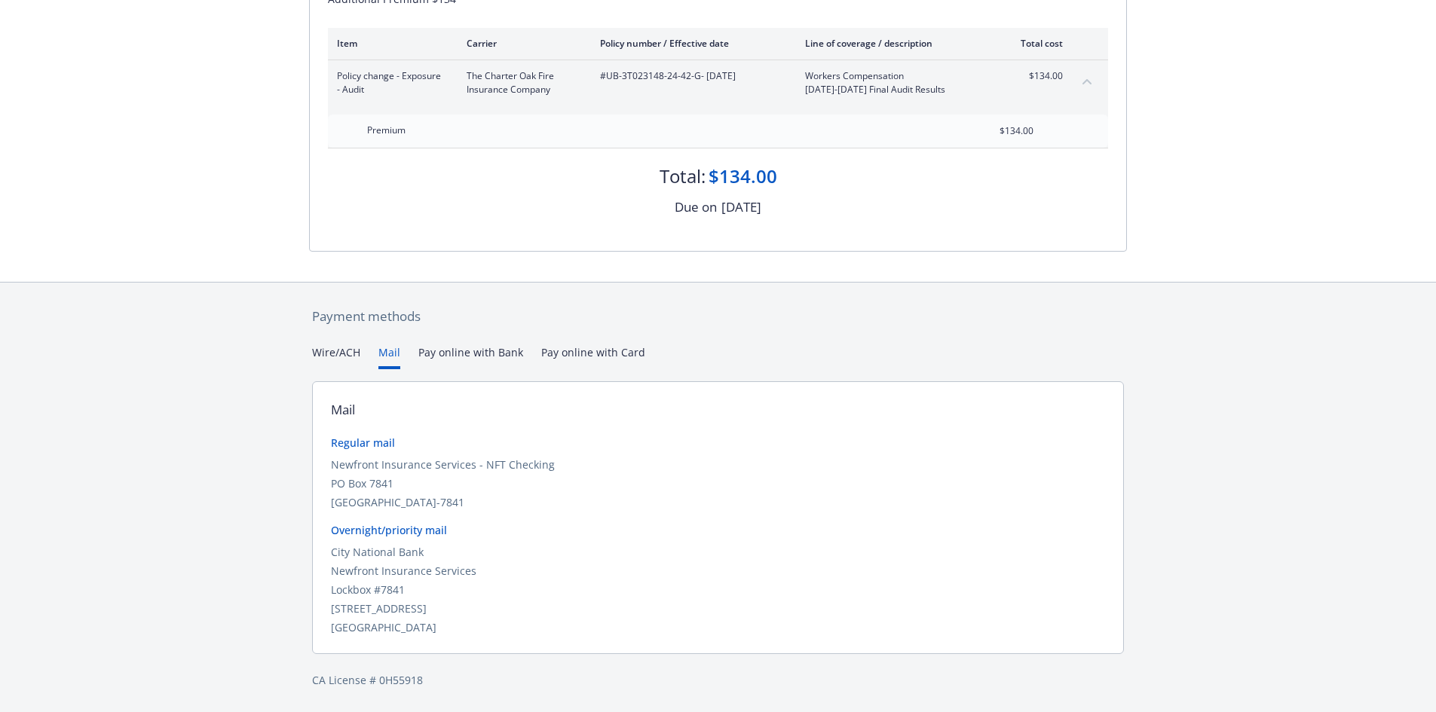 The height and width of the screenshot is (712, 1436). What do you see at coordinates (717, 589) in the screenshot?
I see `div: Lockbox #7841` at bounding box center [717, 589].